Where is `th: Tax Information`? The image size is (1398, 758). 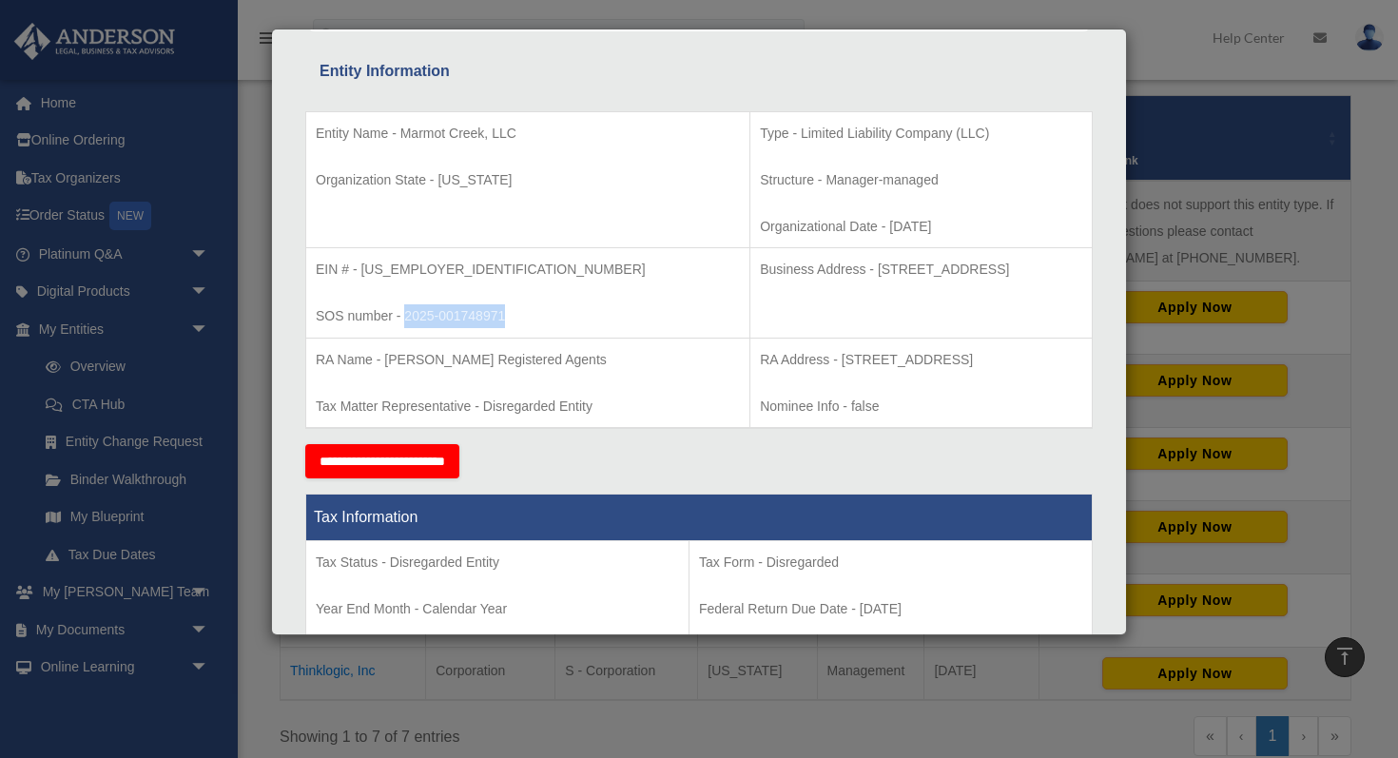
th: Tax Information is located at coordinates (699, 517).